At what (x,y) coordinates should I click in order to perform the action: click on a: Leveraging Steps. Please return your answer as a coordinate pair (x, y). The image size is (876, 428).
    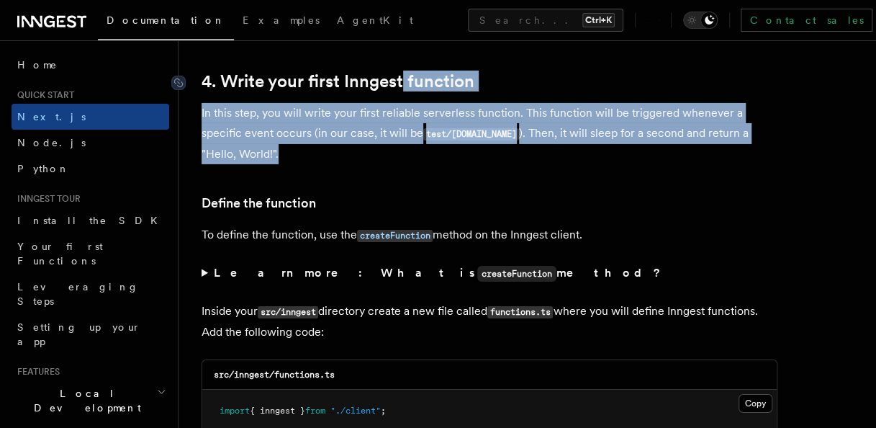
    Looking at the image, I should click on (90, 294).